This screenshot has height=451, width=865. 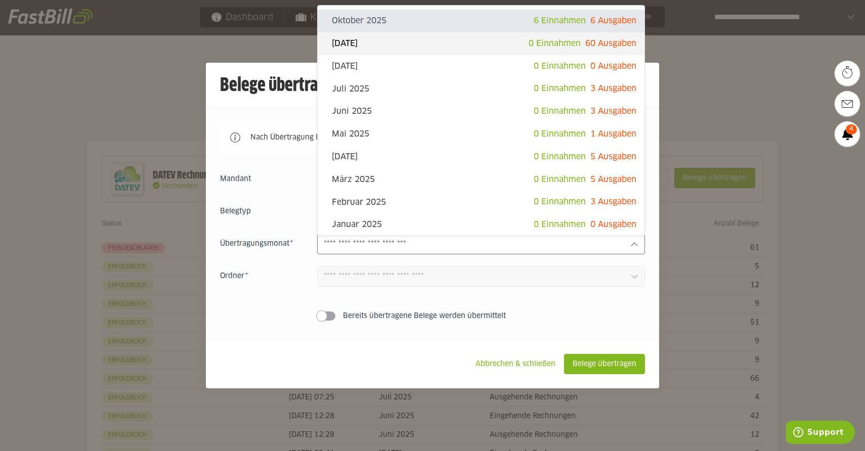 I want to click on sl-switch: Bereits übertragene Belege werden übermittelt, so click(x=432, y=316).